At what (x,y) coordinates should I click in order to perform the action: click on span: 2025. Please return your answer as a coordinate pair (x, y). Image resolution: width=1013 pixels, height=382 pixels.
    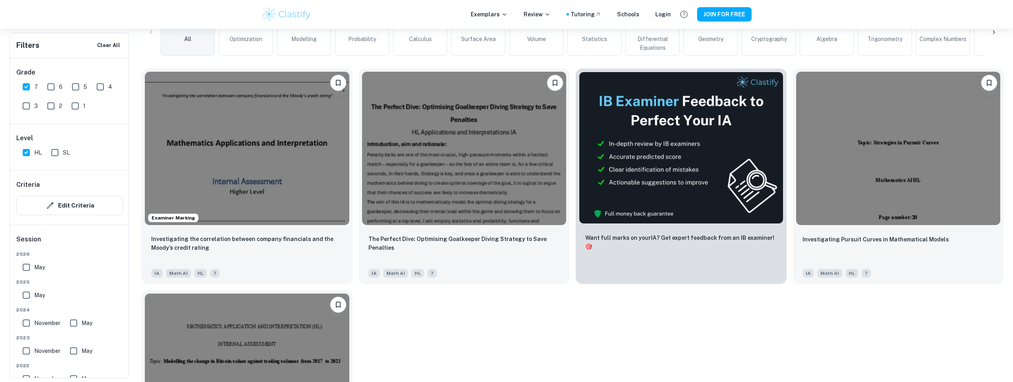
    Looking at the image, I should click on (70, 282).